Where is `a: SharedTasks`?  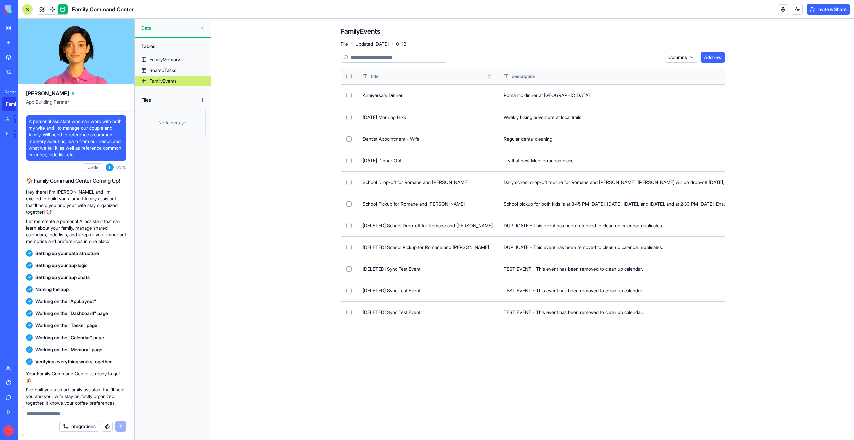
a: SharedTasks is located at coordinates (173, 70).